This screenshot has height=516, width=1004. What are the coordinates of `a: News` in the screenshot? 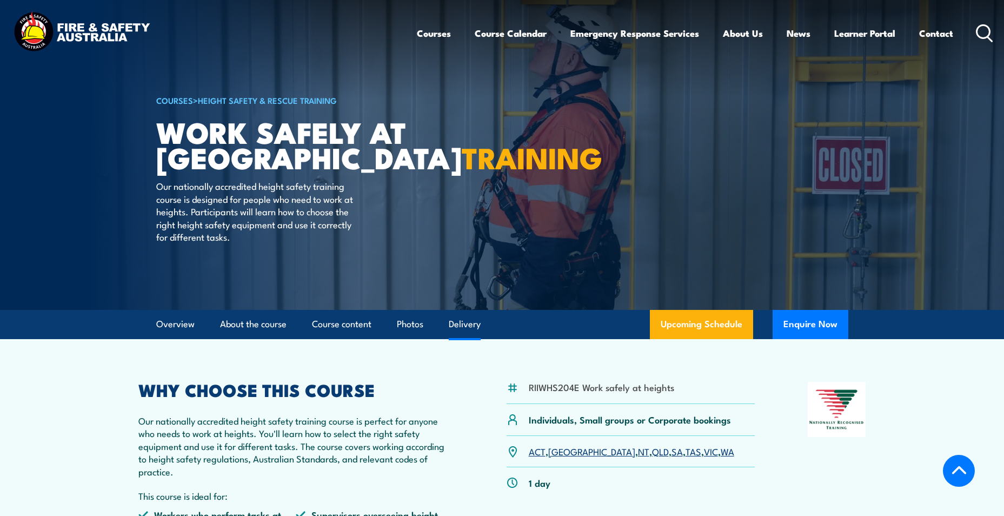 It's located at (798, 33).